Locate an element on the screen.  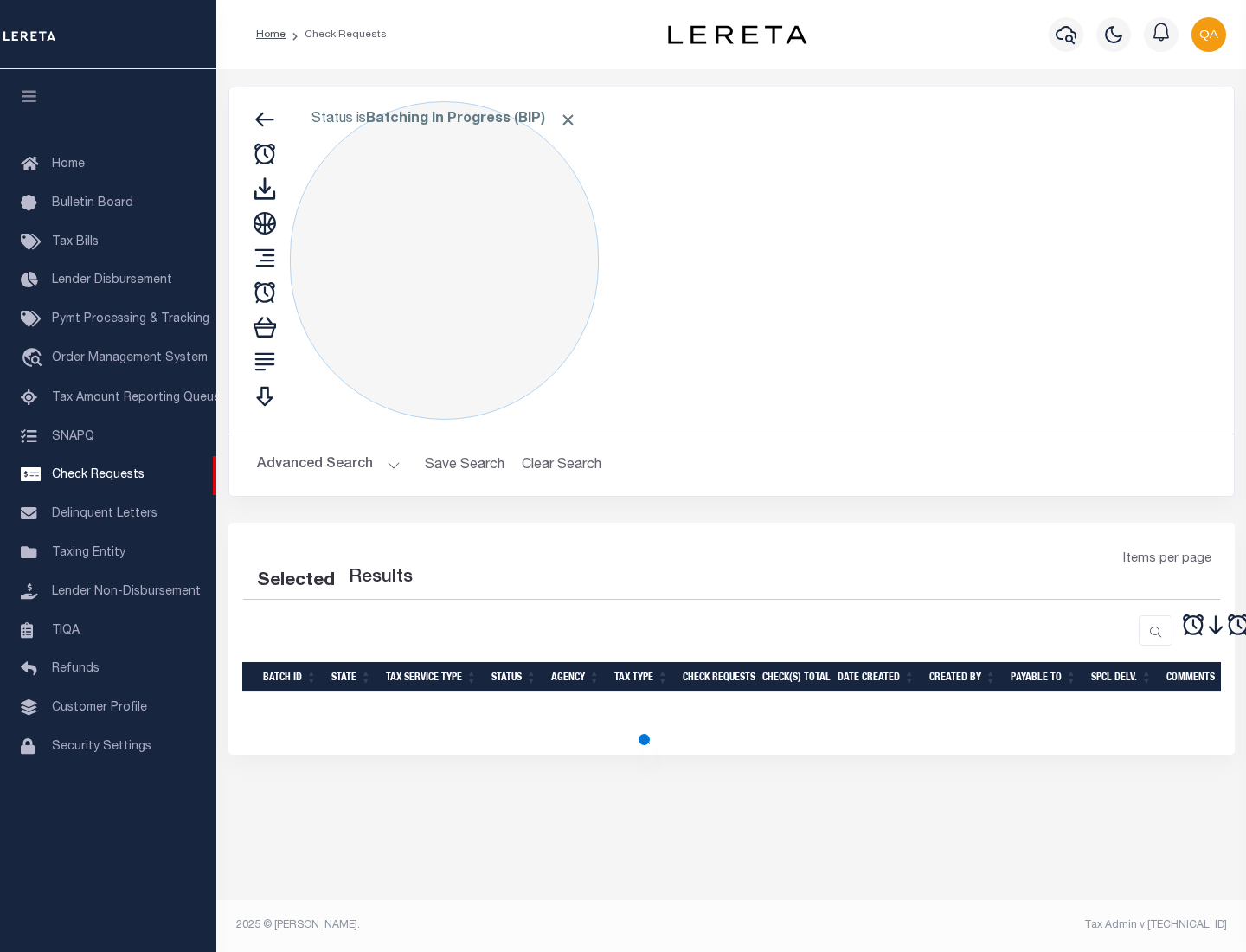
span: Pymt Processing & Tracking is located at coordinates (131, 320).